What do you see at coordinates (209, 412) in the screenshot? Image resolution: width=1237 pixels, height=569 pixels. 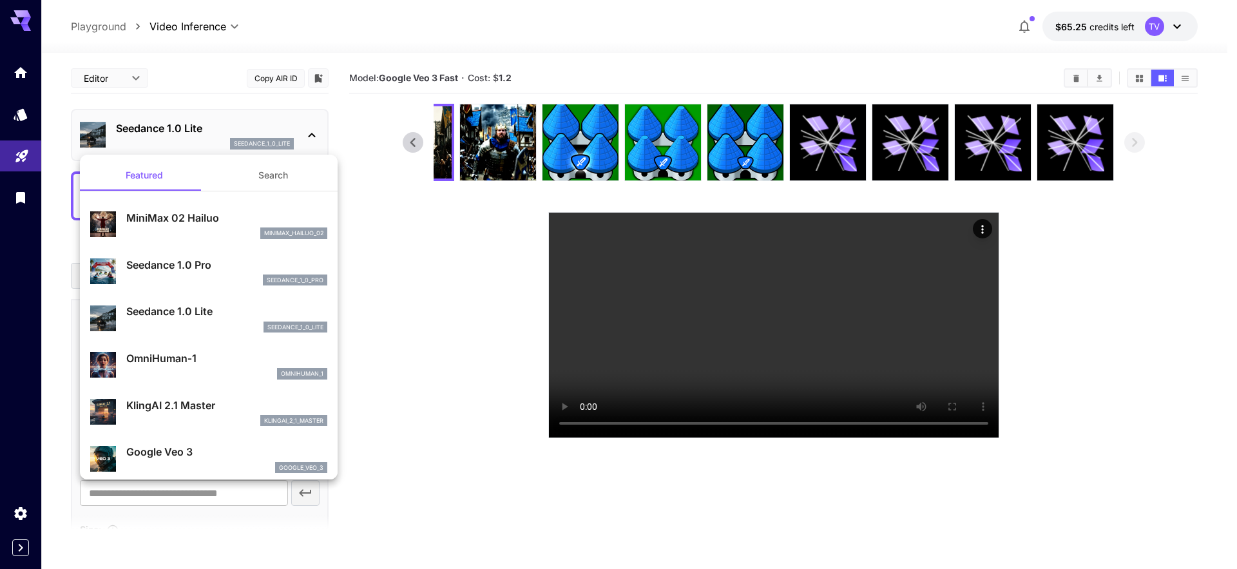 I see `div: KlingAI 2.1 Masterklingai_2_1_master` at bounding box center [209, 412].